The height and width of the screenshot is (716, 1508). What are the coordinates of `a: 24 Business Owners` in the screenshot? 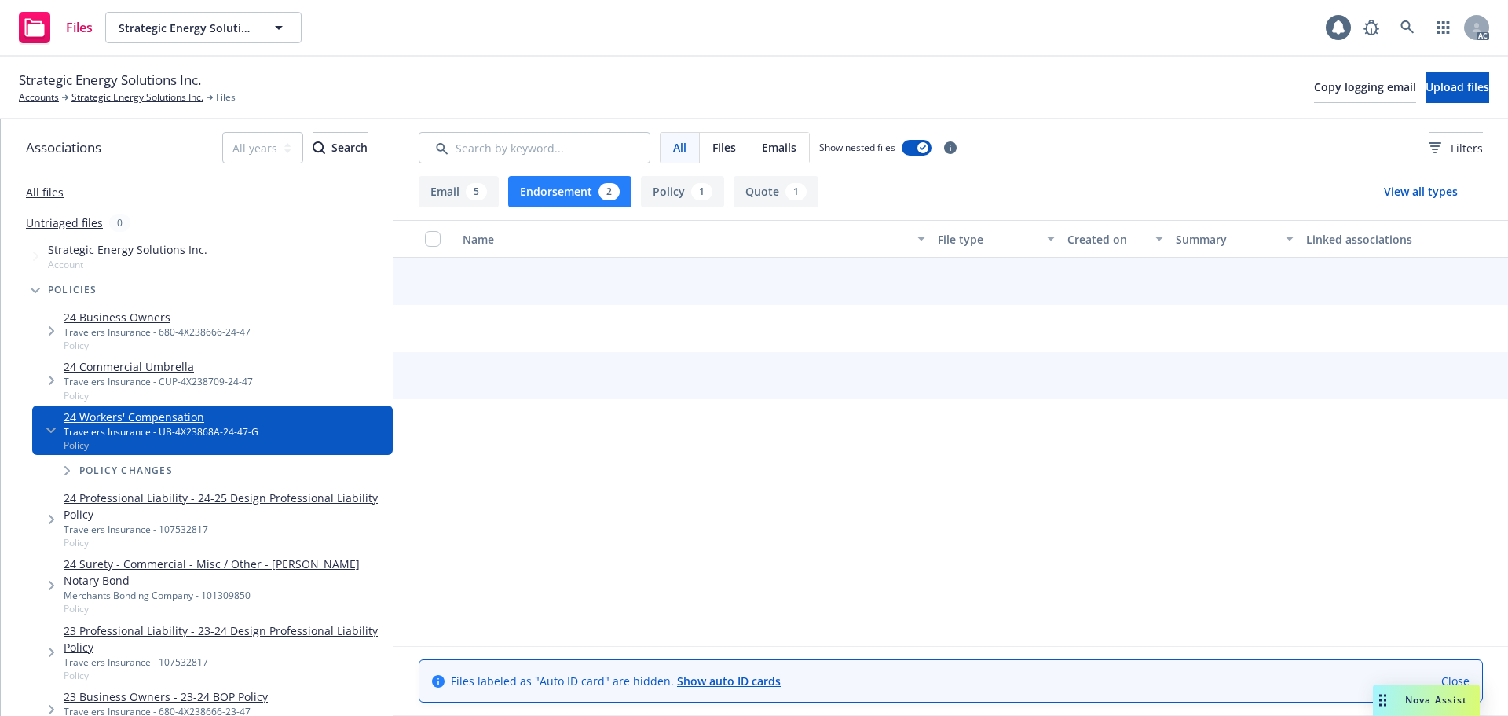 It's located at (157, 317).